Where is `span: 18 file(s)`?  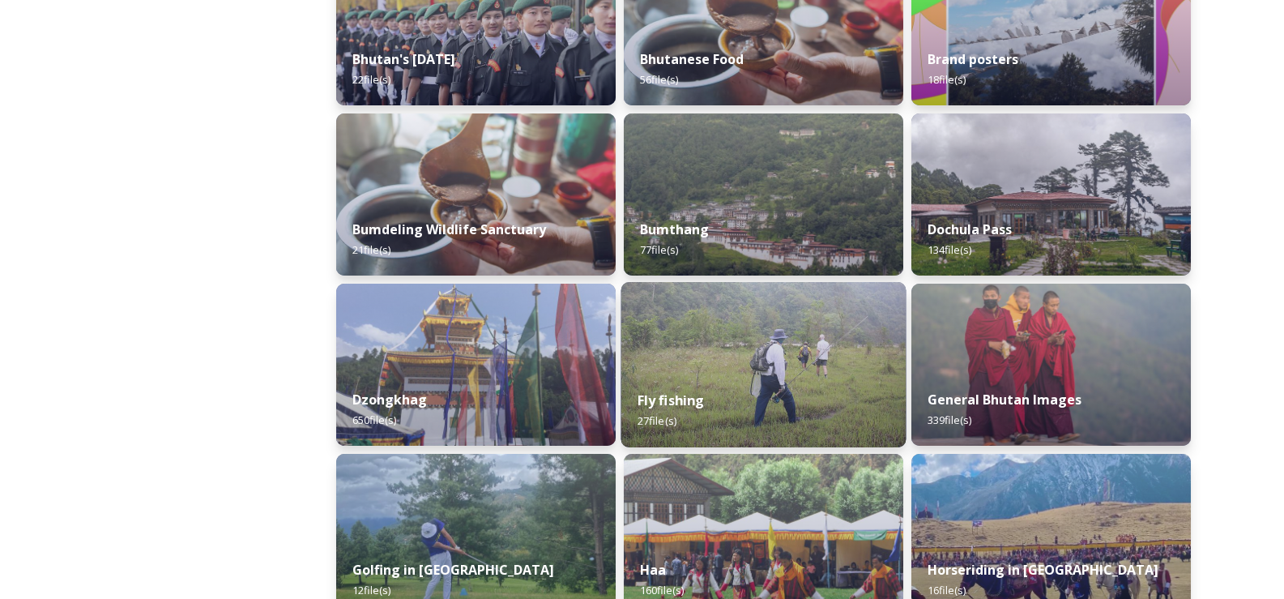
span: 18 file(s) is located at coordinates (946, 79).